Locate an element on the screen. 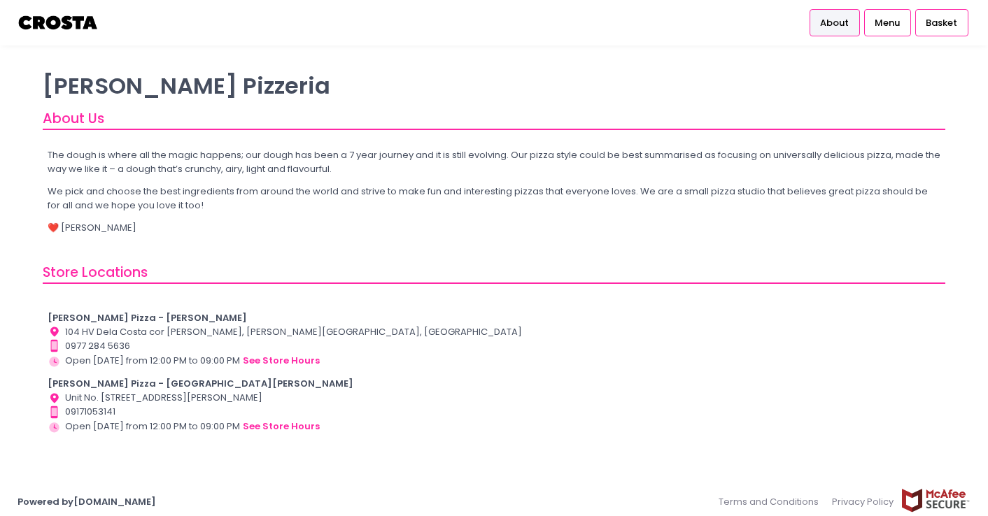 The image size is (988, 516). a: Menu is located at coordinates (887, 22).